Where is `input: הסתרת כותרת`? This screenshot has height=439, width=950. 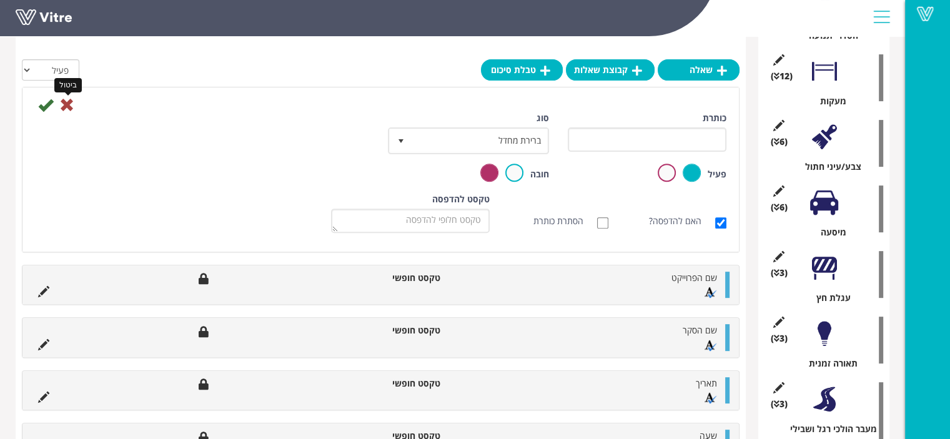 input: הסתרת כותרת is located at coordinates (602, 223).